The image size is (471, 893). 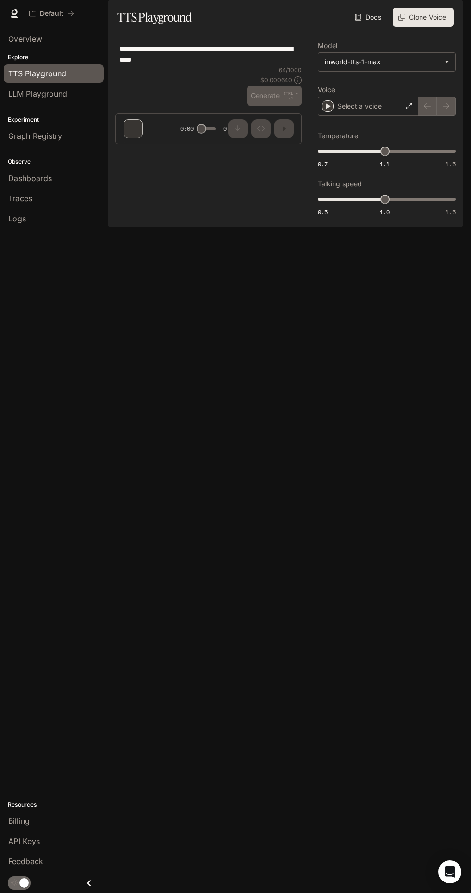 What do you see at coordinates (359, 106) in the screenshot?
I see `p: Select a voice` at bounding box center [359, 106].